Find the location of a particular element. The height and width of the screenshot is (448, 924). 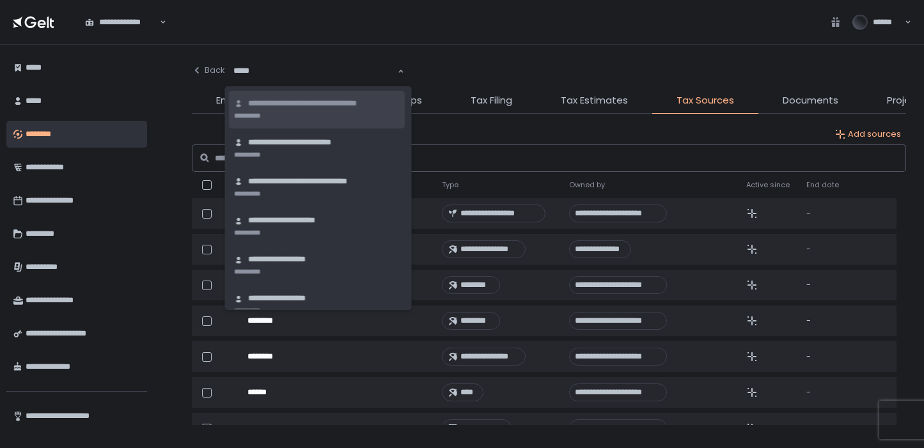

span: Documents is located at coordinates (810, 100).